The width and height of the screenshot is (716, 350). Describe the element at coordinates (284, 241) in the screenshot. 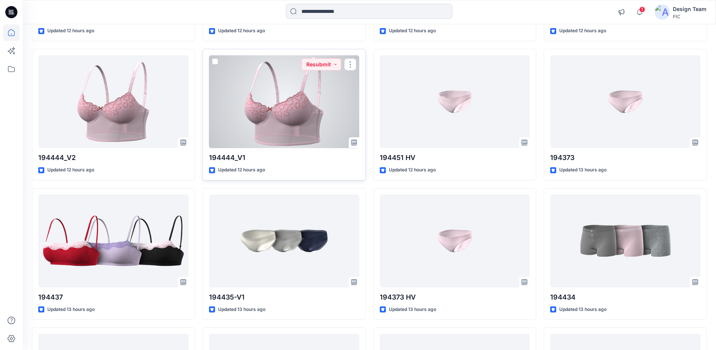

I see `a: 194435-V1` at that location.